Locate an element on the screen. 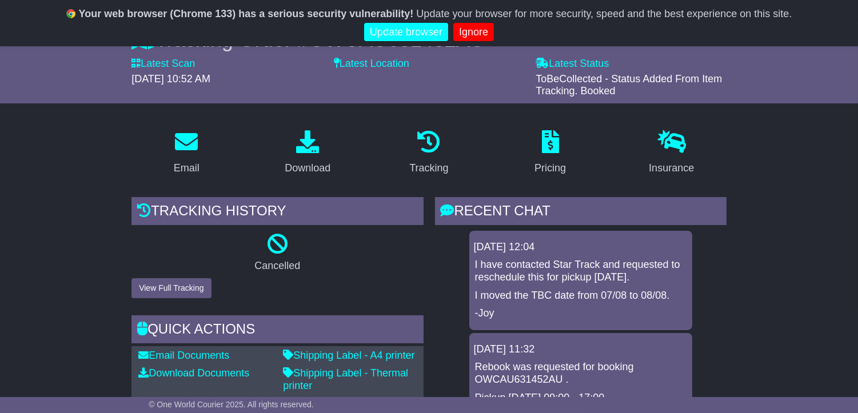 The height and width of the screenshot is (413, 858). p: Cancelled is located at coordinates (277, 266).